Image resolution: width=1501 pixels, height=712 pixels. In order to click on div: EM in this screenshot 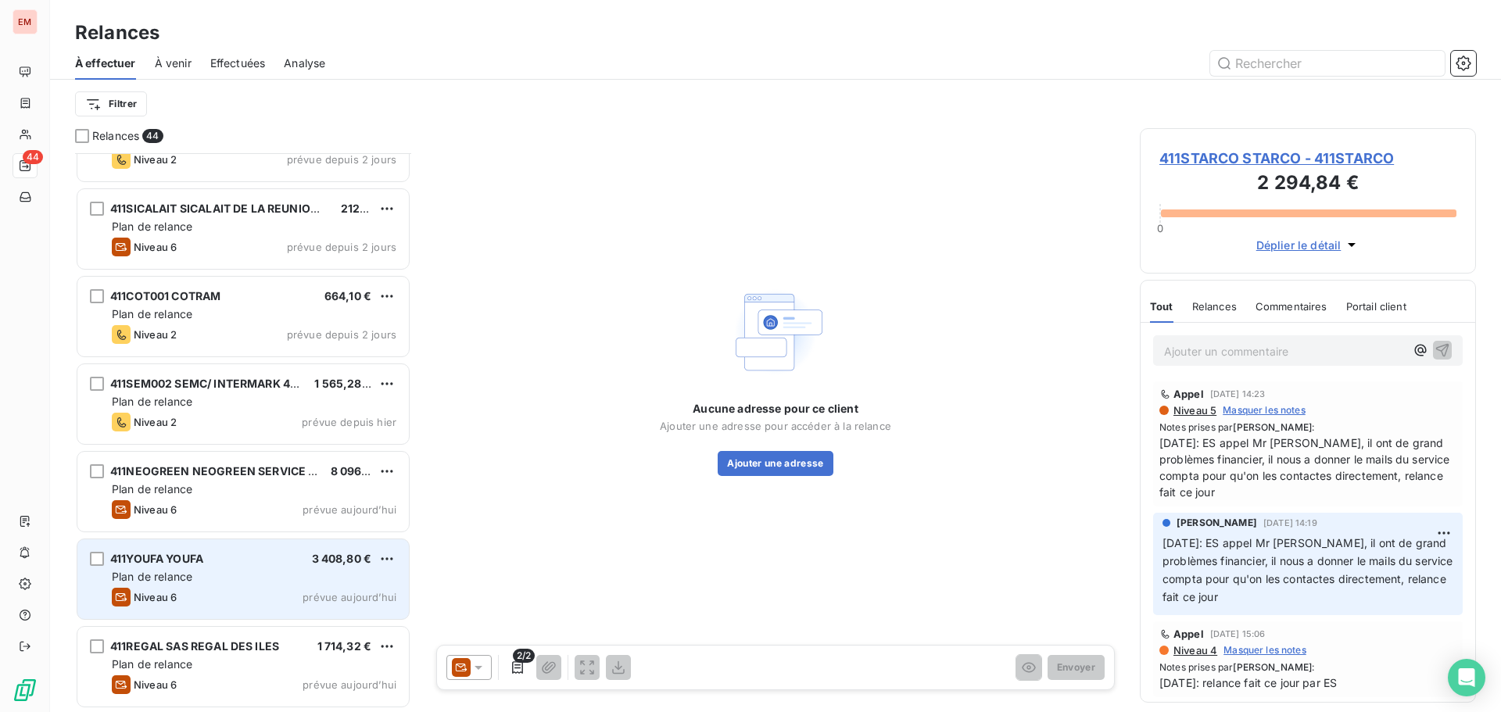, I will do `click(25, 22)`.